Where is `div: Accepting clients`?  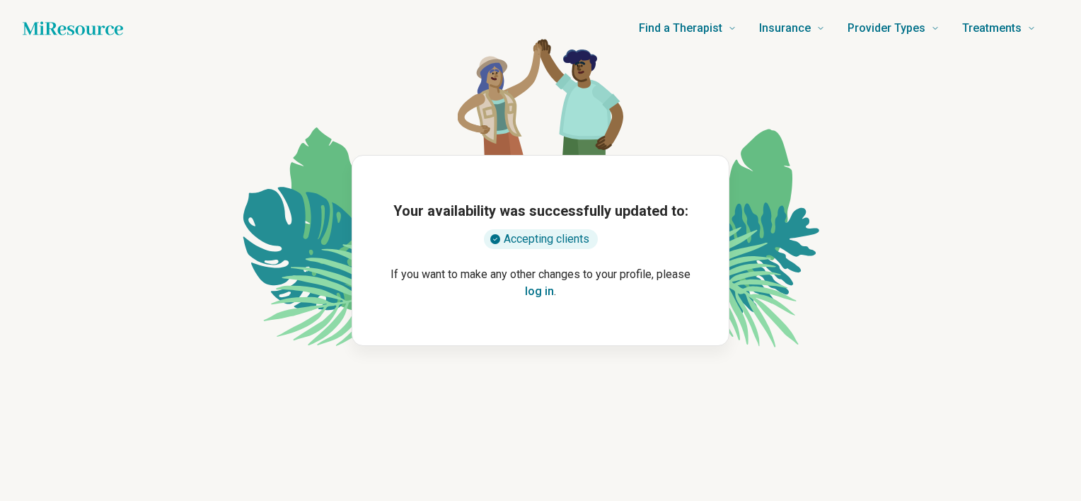
div: Accepting clients is located at coordinates (541, 239).